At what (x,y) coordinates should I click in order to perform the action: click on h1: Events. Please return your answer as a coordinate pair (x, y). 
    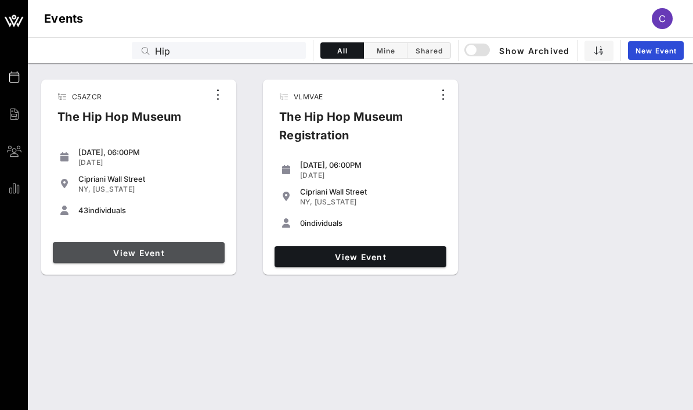
    Looking at the image, I should click on (64, 19).